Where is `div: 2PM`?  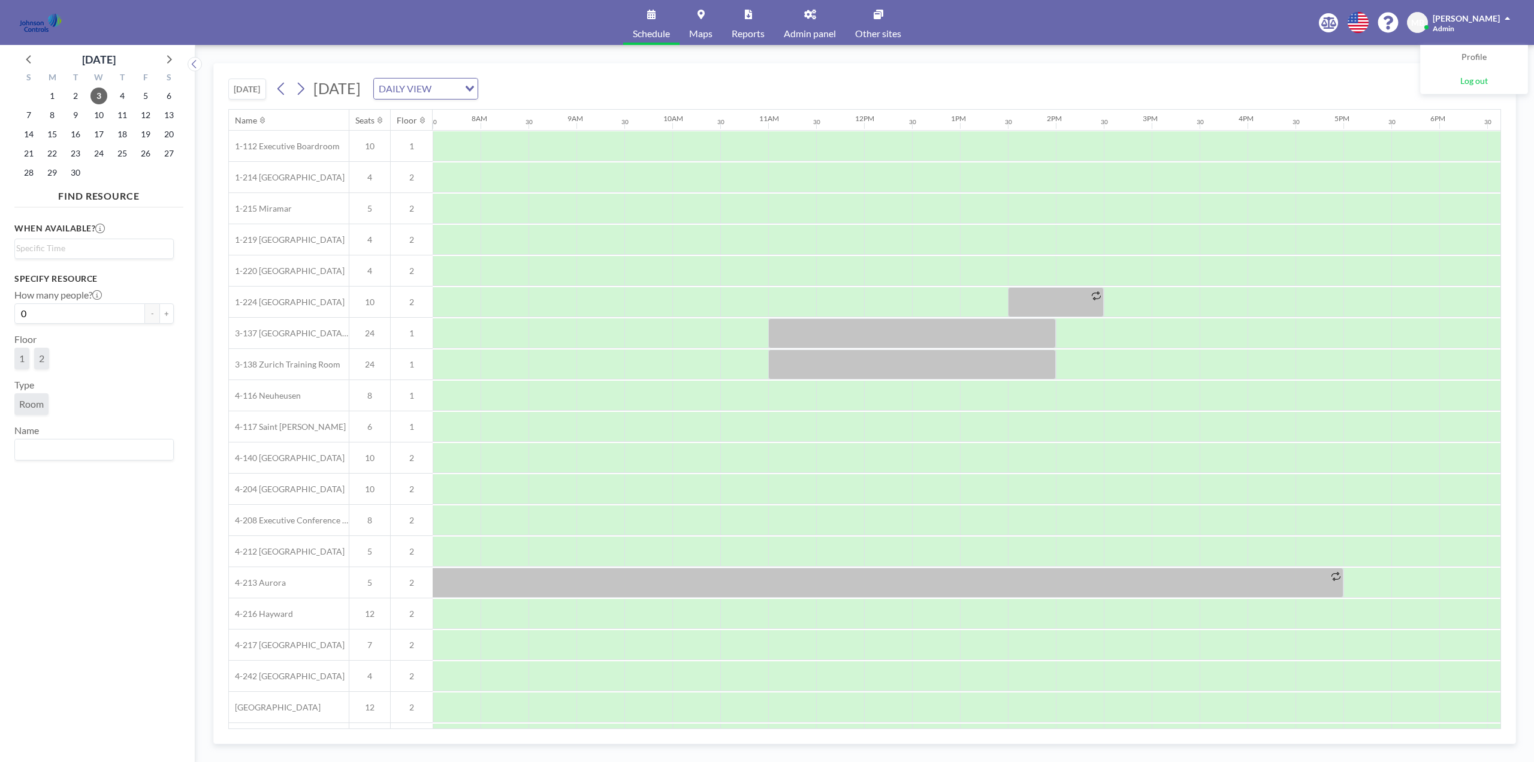 div: 2PM is located at coordinates (1054, 118).